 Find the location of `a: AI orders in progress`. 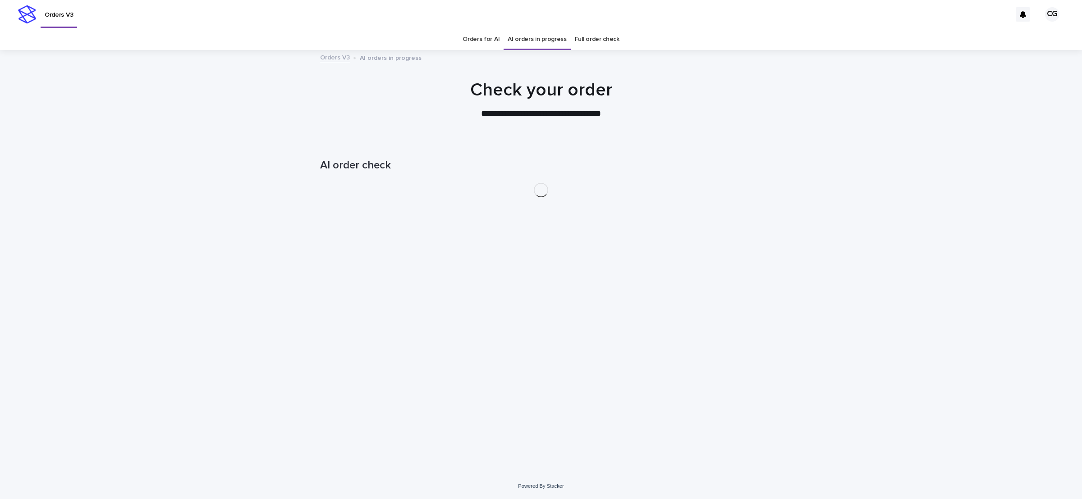

a: AI orders in progress is located at coordinates (537, 39).